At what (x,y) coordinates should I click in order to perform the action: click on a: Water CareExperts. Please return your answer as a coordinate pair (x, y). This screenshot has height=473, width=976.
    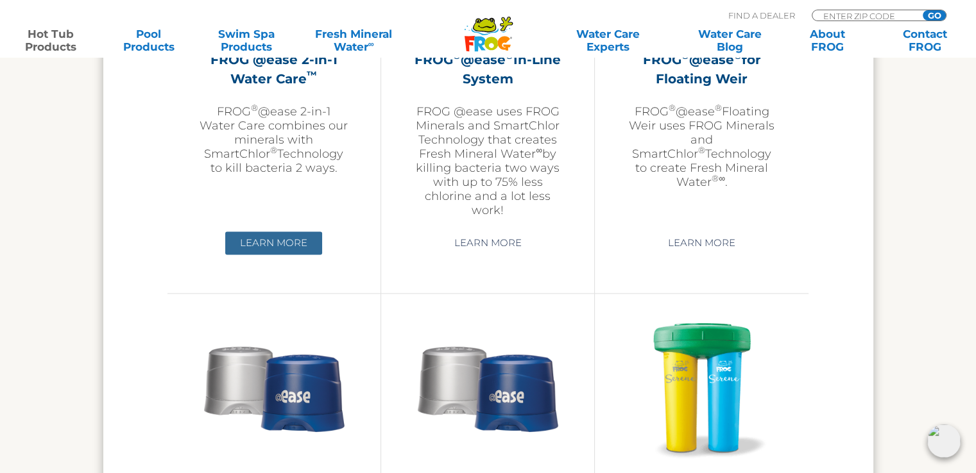
    Looking at the image, I should click on (608, 40).